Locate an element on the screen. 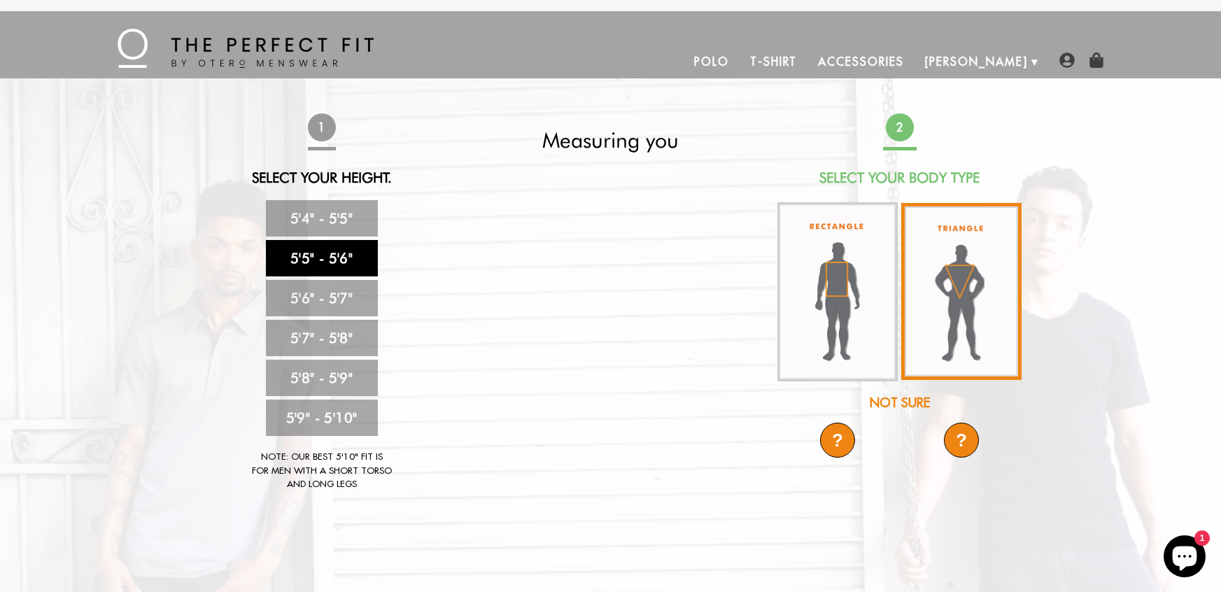  img: triangle-body_336x.jpg is located at coordinates (961, 291).